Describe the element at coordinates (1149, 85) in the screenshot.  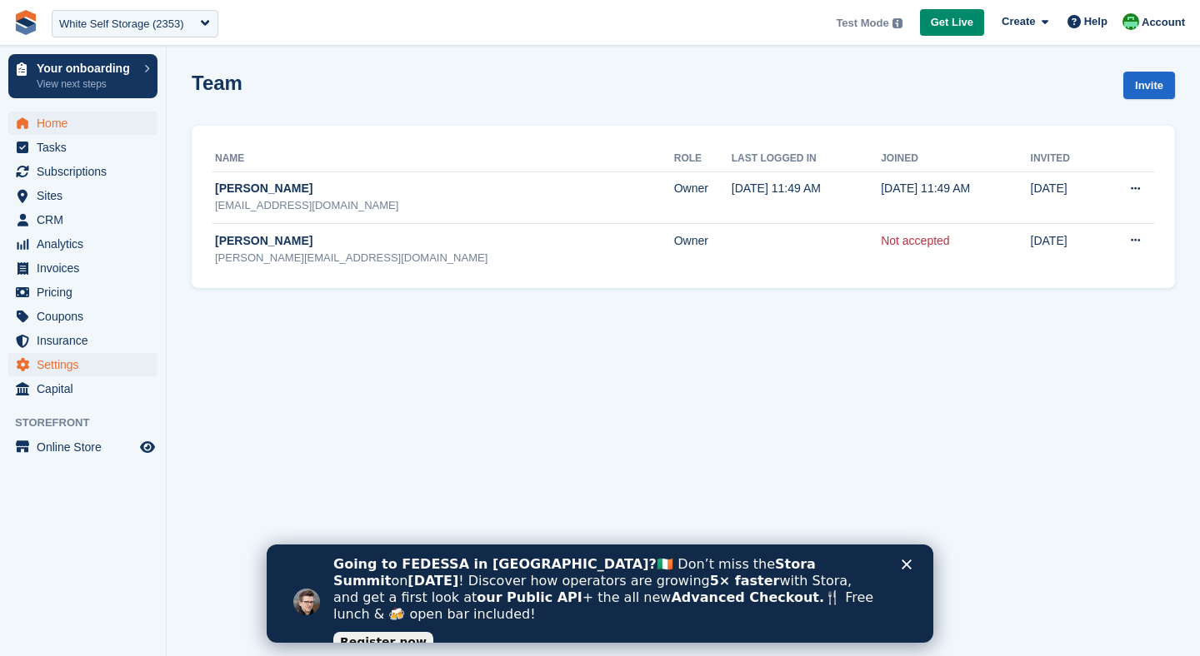
I see `a: Invite` at that location.